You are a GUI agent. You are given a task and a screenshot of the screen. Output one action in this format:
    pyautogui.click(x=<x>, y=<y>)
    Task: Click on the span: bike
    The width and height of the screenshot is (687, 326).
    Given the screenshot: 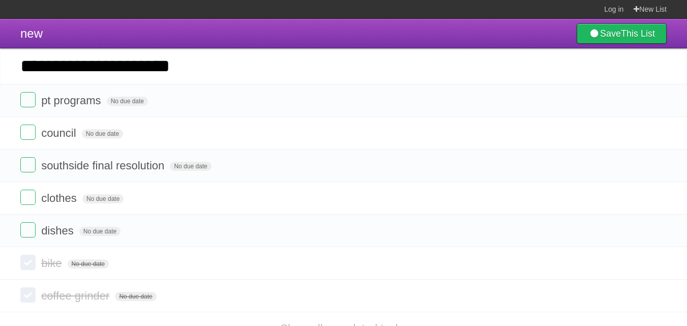 What is the action you would take?
    pyautogui.click(x=52, y=263)
    